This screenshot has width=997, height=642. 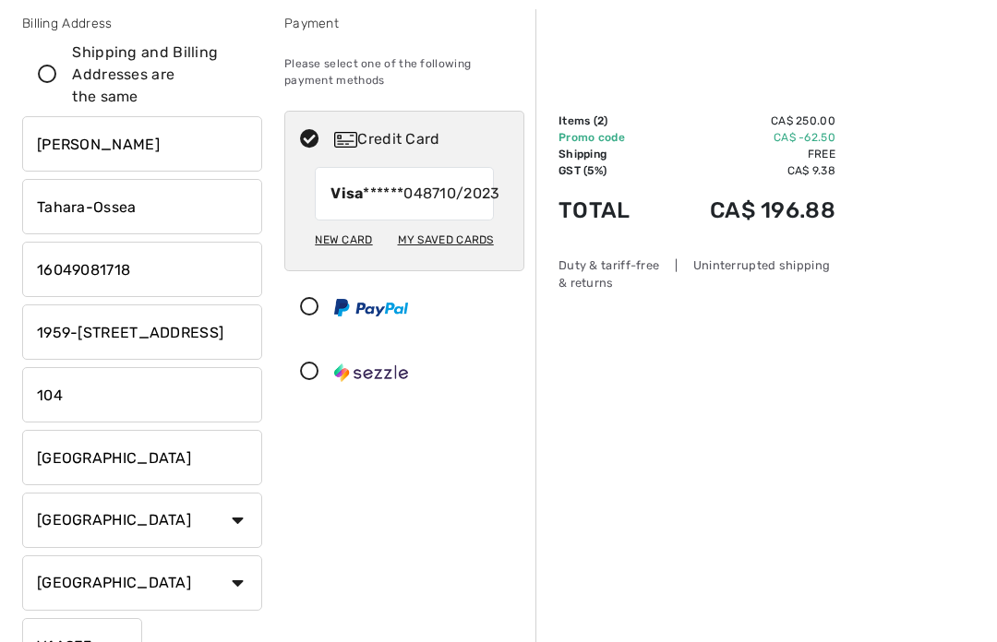 What do you see at coordinates (446, 241) in the screenshot?
I see `div: My Saved Cards` at bounding box center [446, 241].